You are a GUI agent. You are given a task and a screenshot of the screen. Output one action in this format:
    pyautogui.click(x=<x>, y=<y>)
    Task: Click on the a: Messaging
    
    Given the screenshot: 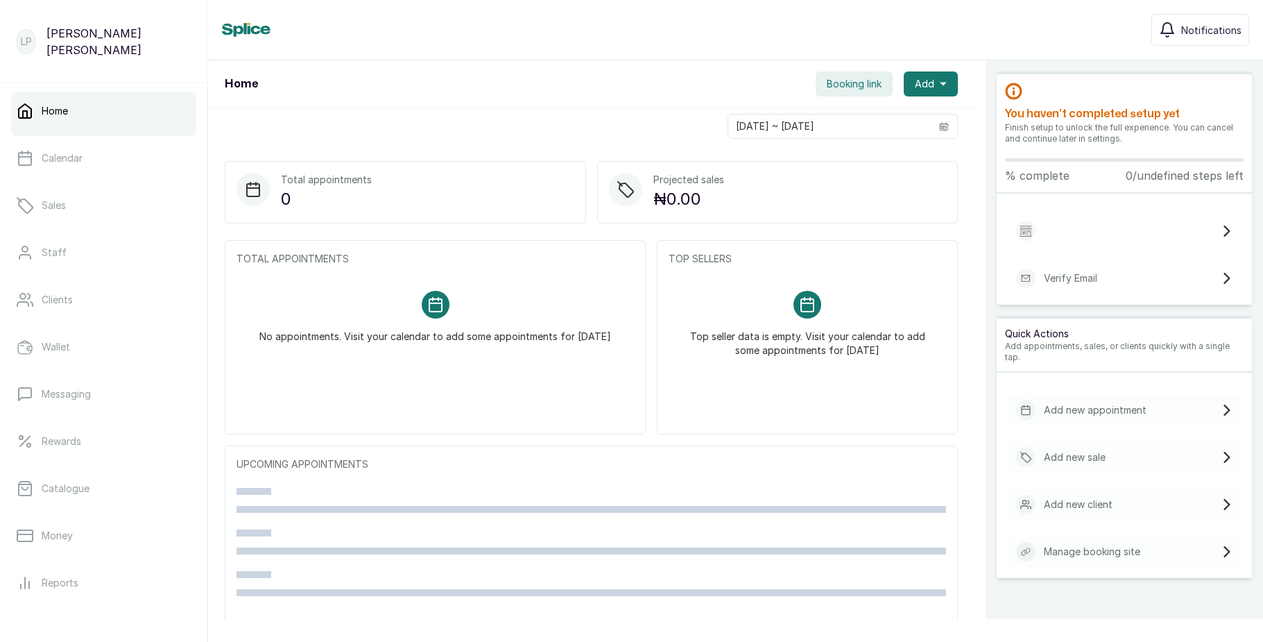 What is the action you would take?
    pyautogui.click(x=103, y=394)
    